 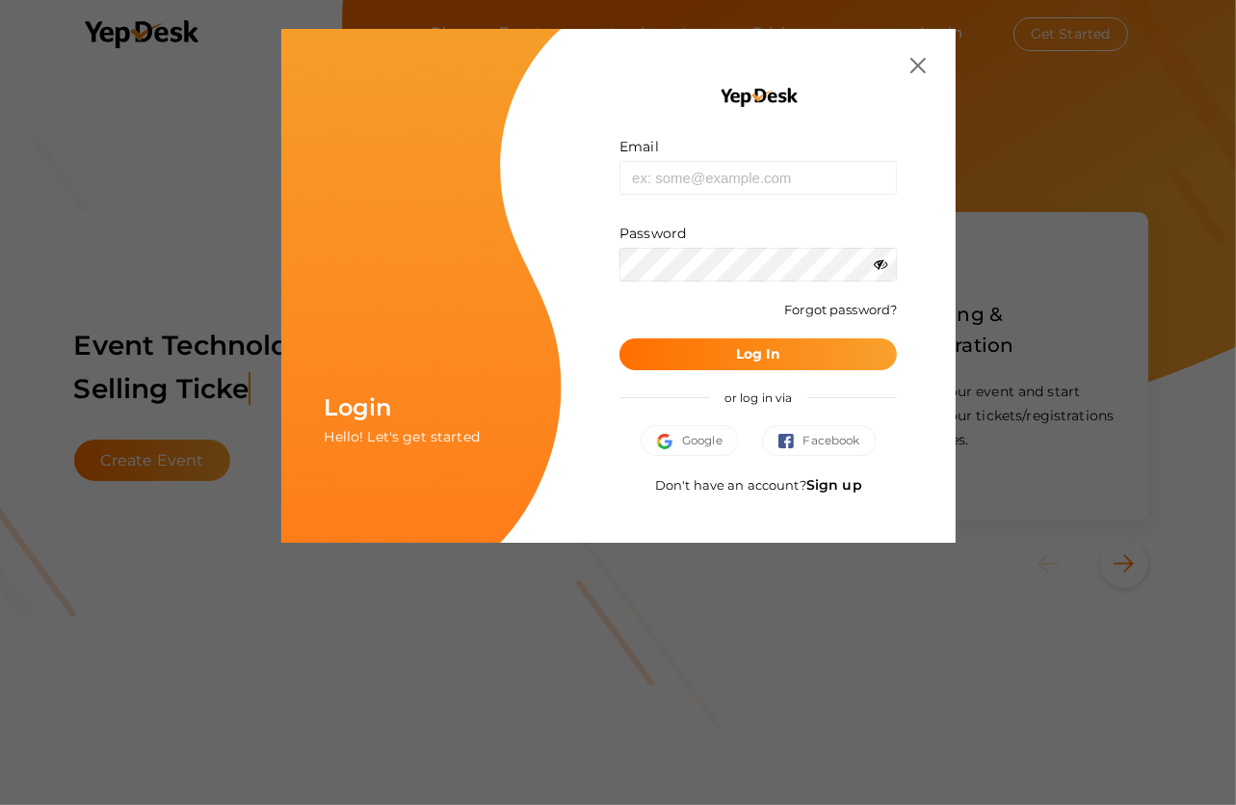 I want to click on img: google.svg, so click(x=670, y=441).